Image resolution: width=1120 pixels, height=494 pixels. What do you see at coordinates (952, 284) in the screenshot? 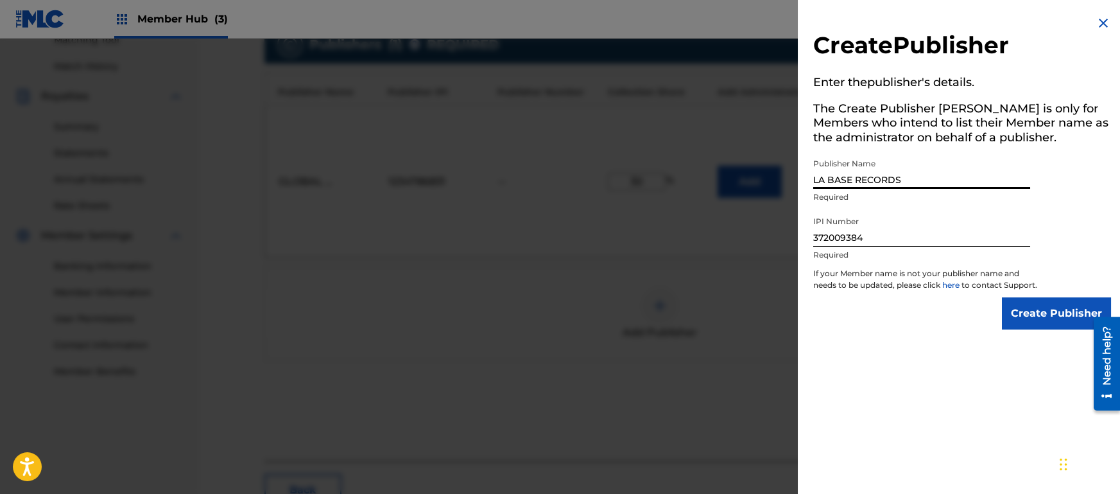
I see `a: here` at bounding box center [952, 284].